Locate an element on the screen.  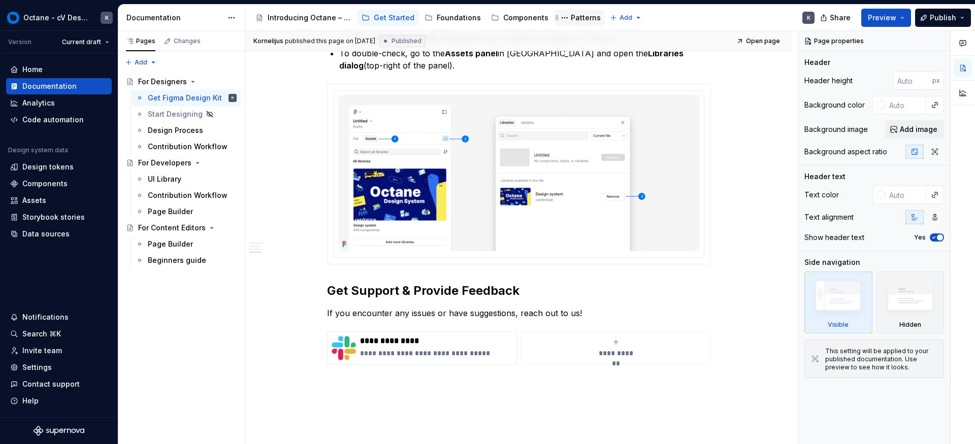
div: Search ⌘K is located at coordinates (42, 334).